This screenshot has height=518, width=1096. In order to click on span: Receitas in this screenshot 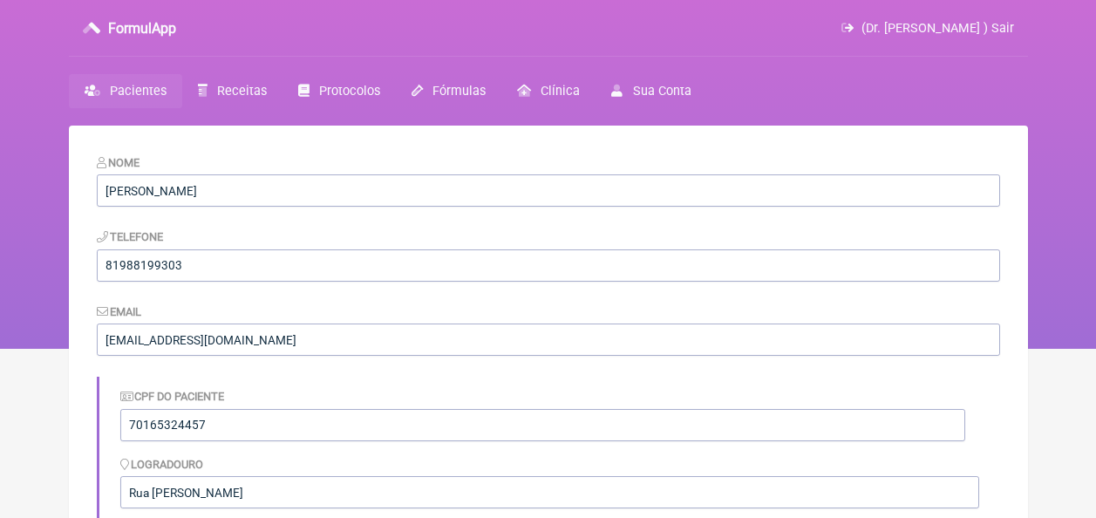, I will do `click(241, 91)`.